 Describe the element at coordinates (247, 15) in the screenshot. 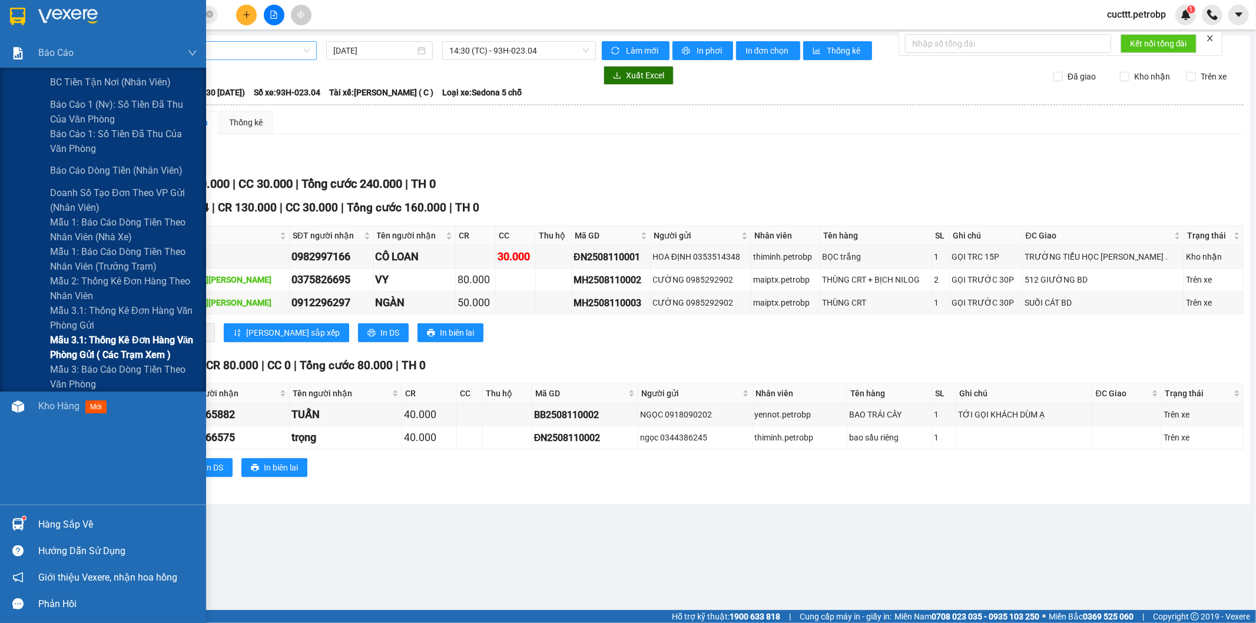

I see `span: plus` at that location.